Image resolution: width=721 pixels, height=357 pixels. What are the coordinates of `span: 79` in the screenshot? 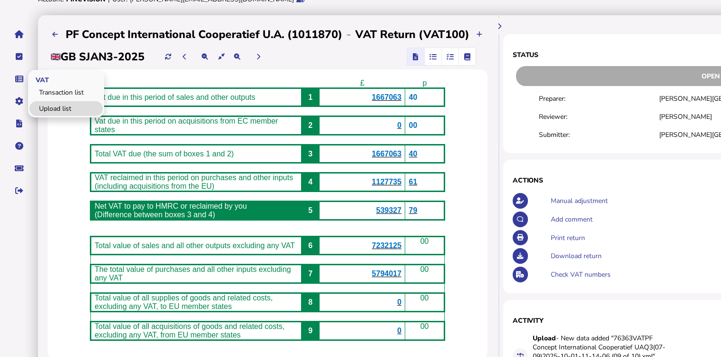 It's located at (413, 210).